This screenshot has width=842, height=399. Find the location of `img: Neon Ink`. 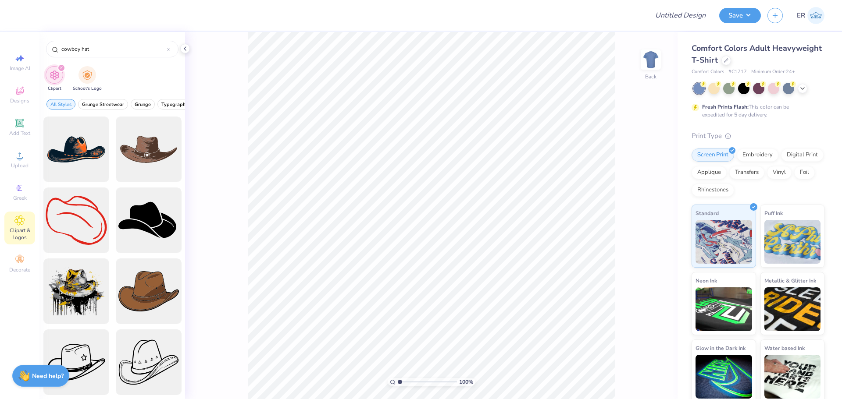

img: Neon Ink is located at coordinates (723, 310).